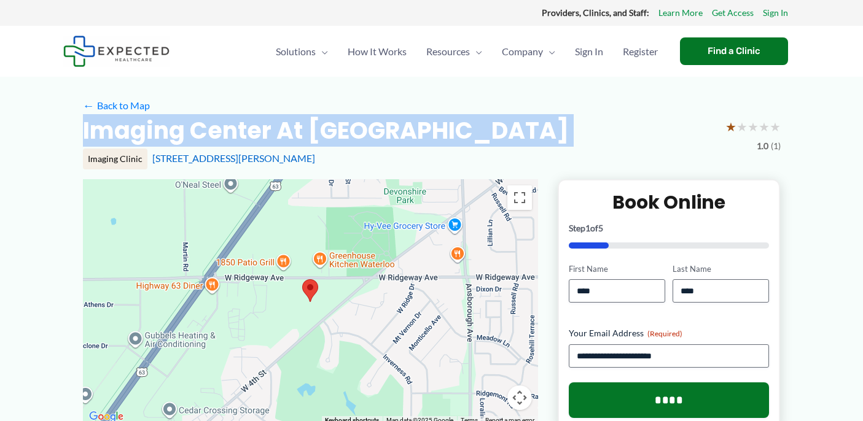 This screenshot has width=863, height=421. Describe the element at coordinates (589, 52) in the screenshot. I see `span: Sign In` at that location.